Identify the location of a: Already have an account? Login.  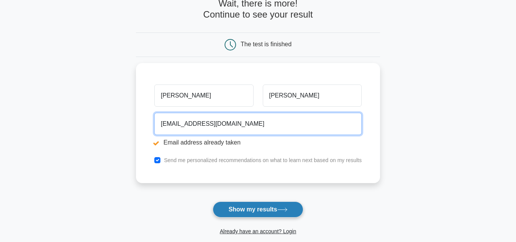
(258, 231).